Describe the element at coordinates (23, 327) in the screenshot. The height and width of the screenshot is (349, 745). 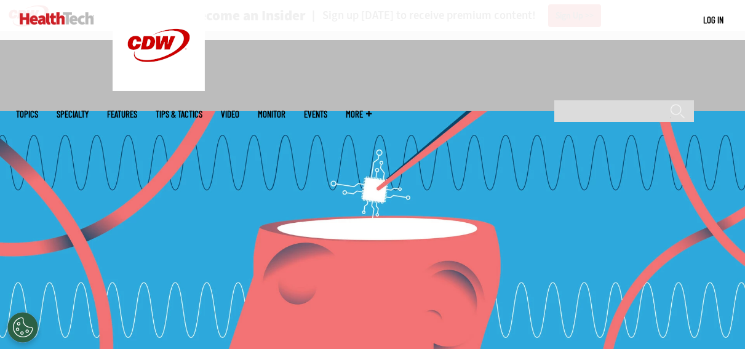
I see `button: Open Preferences` at that location.